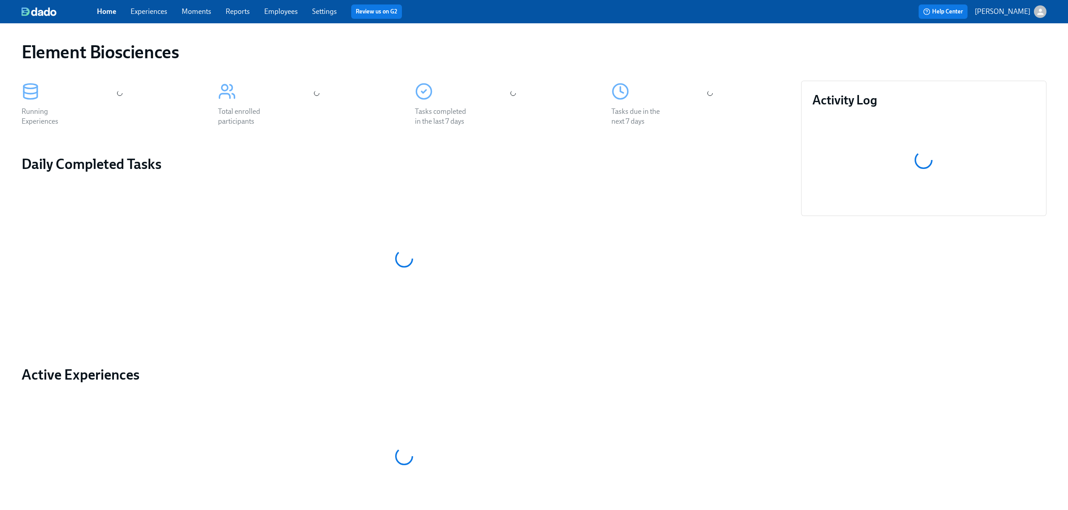  I want to click on a: Experiences, so click(149, 11).